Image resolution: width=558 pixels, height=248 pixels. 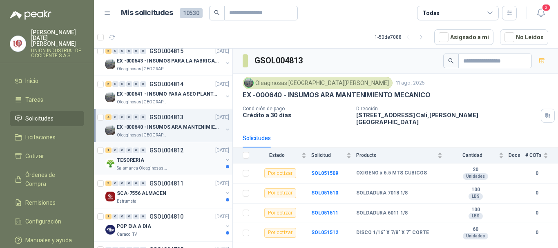 I want to click on b: SOL051509, so click(x=325, y=173).